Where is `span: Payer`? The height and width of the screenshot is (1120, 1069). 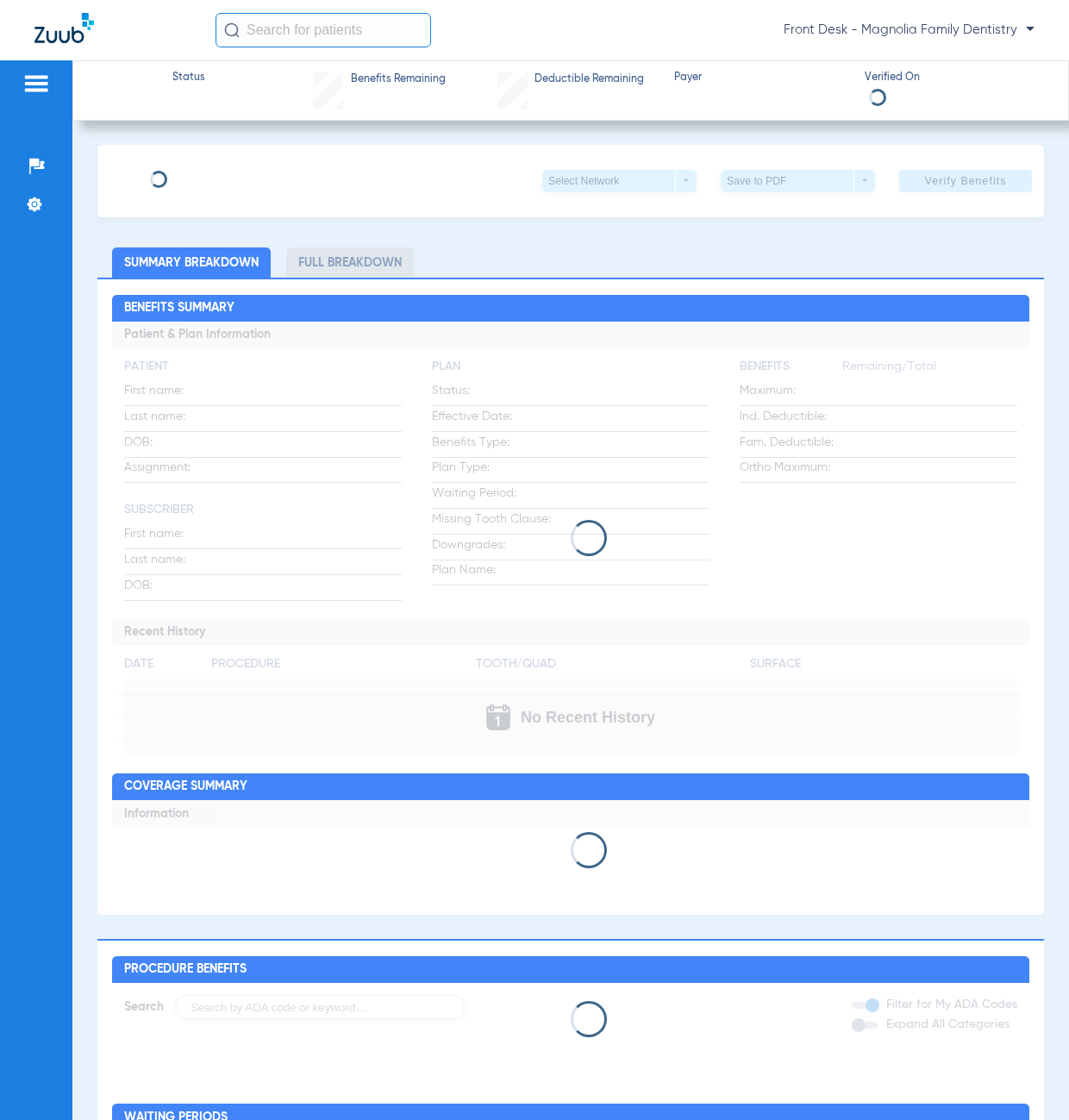
span: Payer is located at coordinates (762, 79).